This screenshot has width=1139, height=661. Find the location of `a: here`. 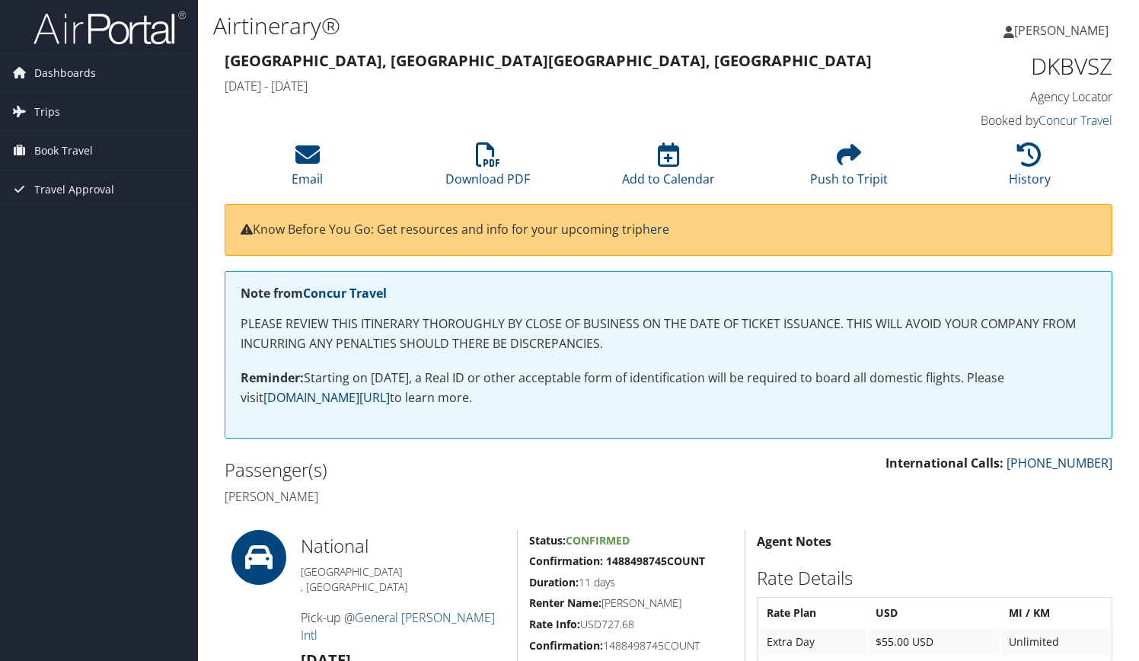

a: here is located at coordinates (656, 229).